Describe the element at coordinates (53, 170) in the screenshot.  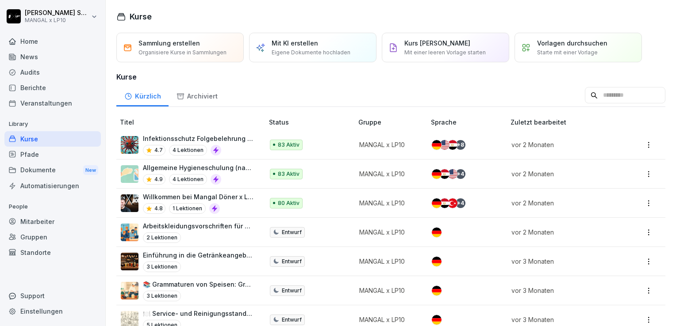
I see `a: DokumenteNew` at that location.